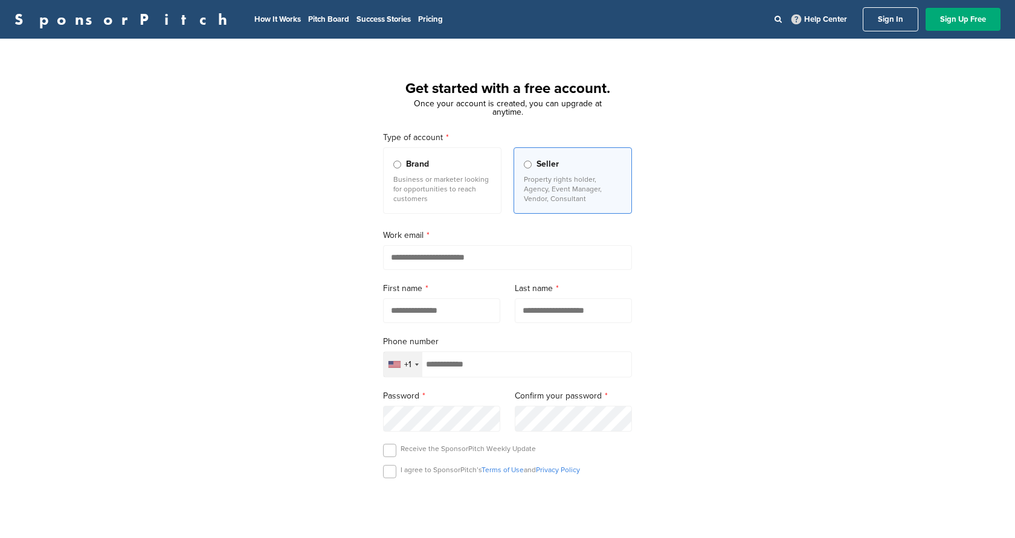 This screenshot has width=1015, height=538. Describe the element at coordinates (508, 236) in the screenshot. I see `label: Work email` at that location.